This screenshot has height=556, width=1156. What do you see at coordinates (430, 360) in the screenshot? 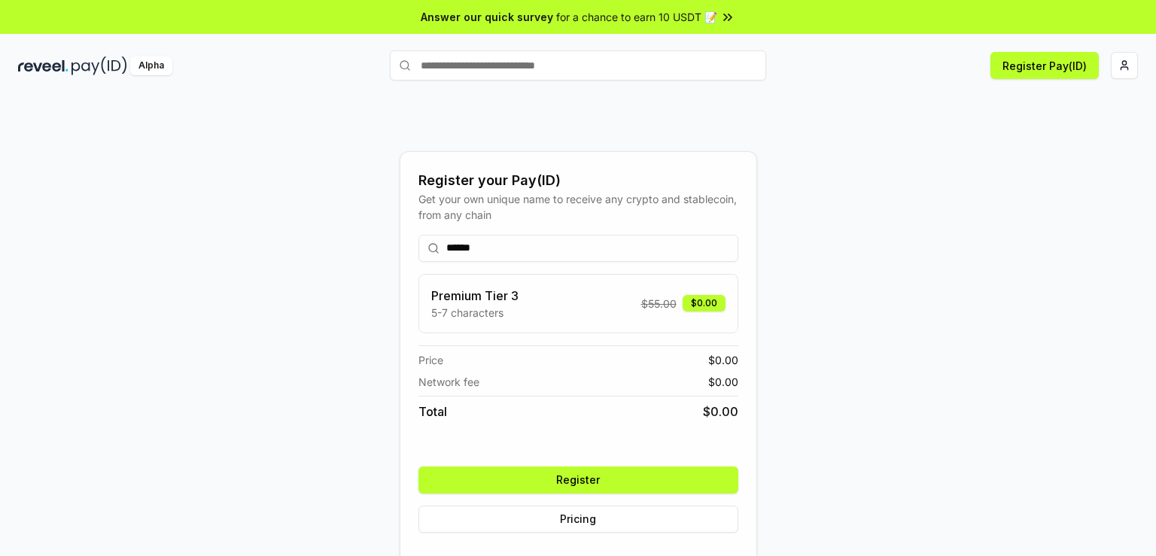
I see `span: Price` at bounding box center [430, 360].